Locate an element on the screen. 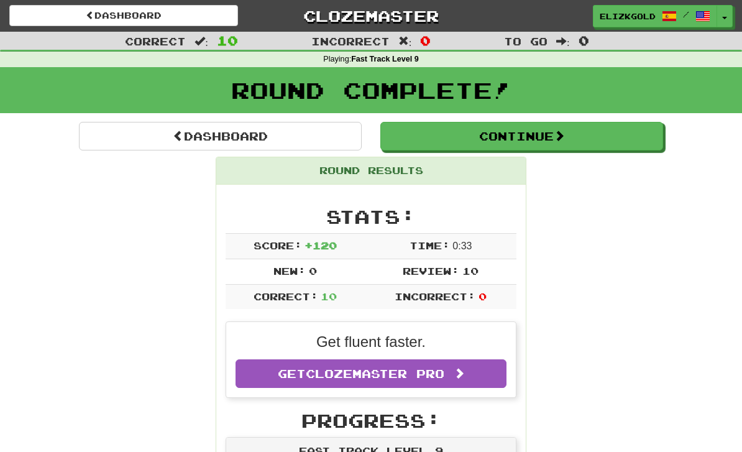 The image size is (742, 452). span: Clozemaster Pro is located at coordinates (375, 373).